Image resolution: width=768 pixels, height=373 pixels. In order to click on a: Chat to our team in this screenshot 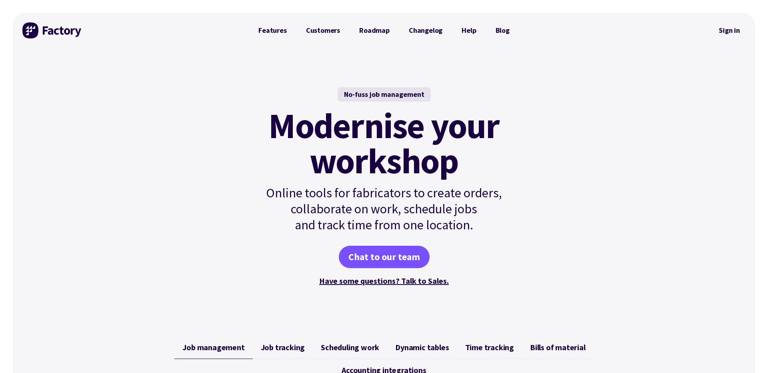, I will do `click(384, 257)`.